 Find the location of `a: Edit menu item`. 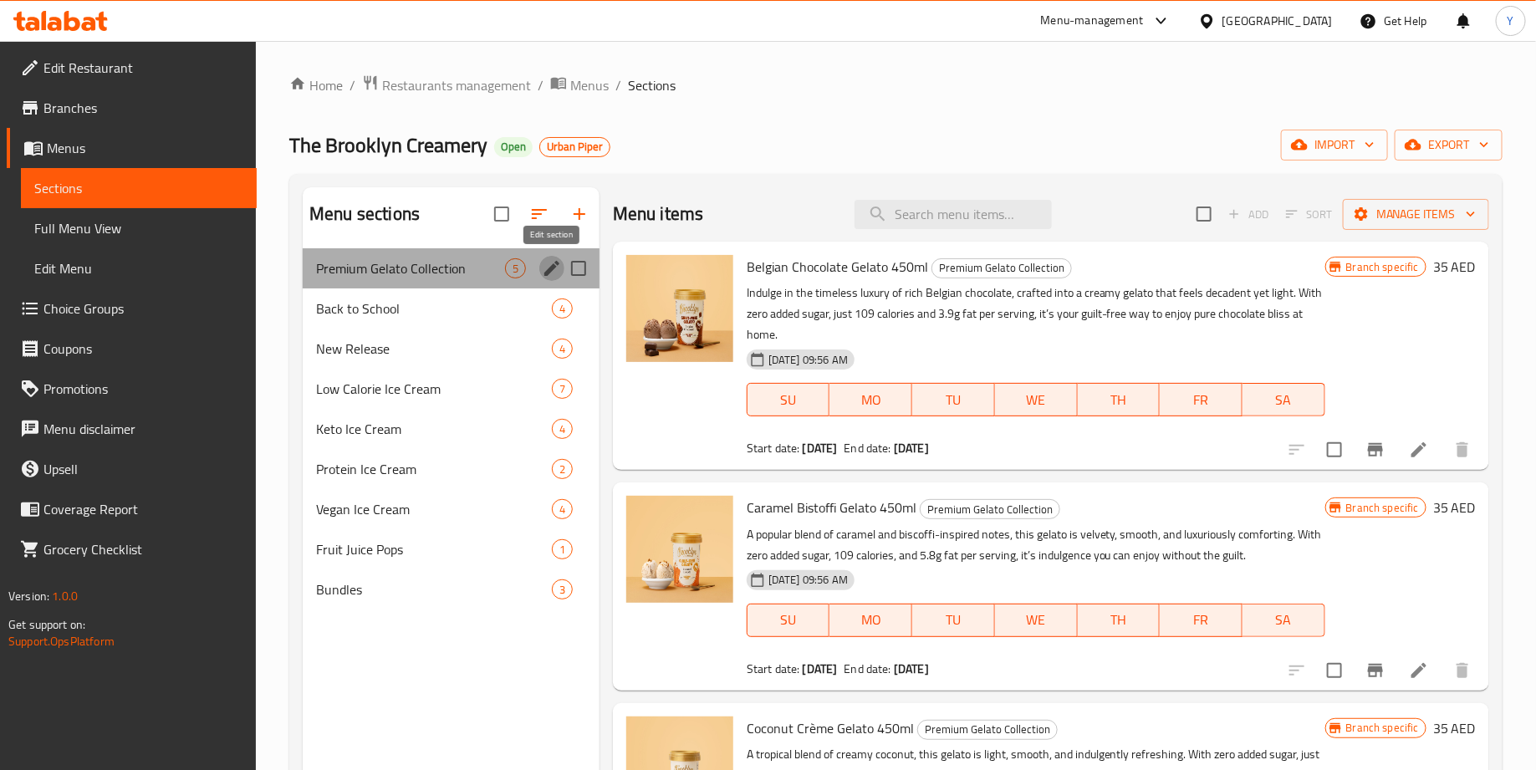

a: Edit menu item is located at coordinates (1419, 450).